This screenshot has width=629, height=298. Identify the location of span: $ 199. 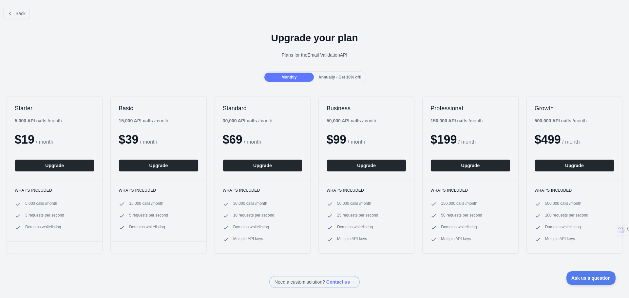
(443, 139).